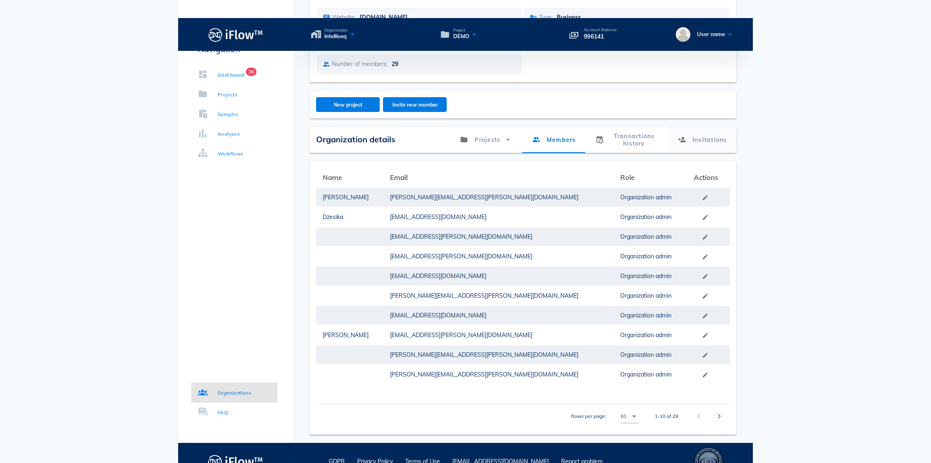  I want to click on span: Email, so click(398, 177).